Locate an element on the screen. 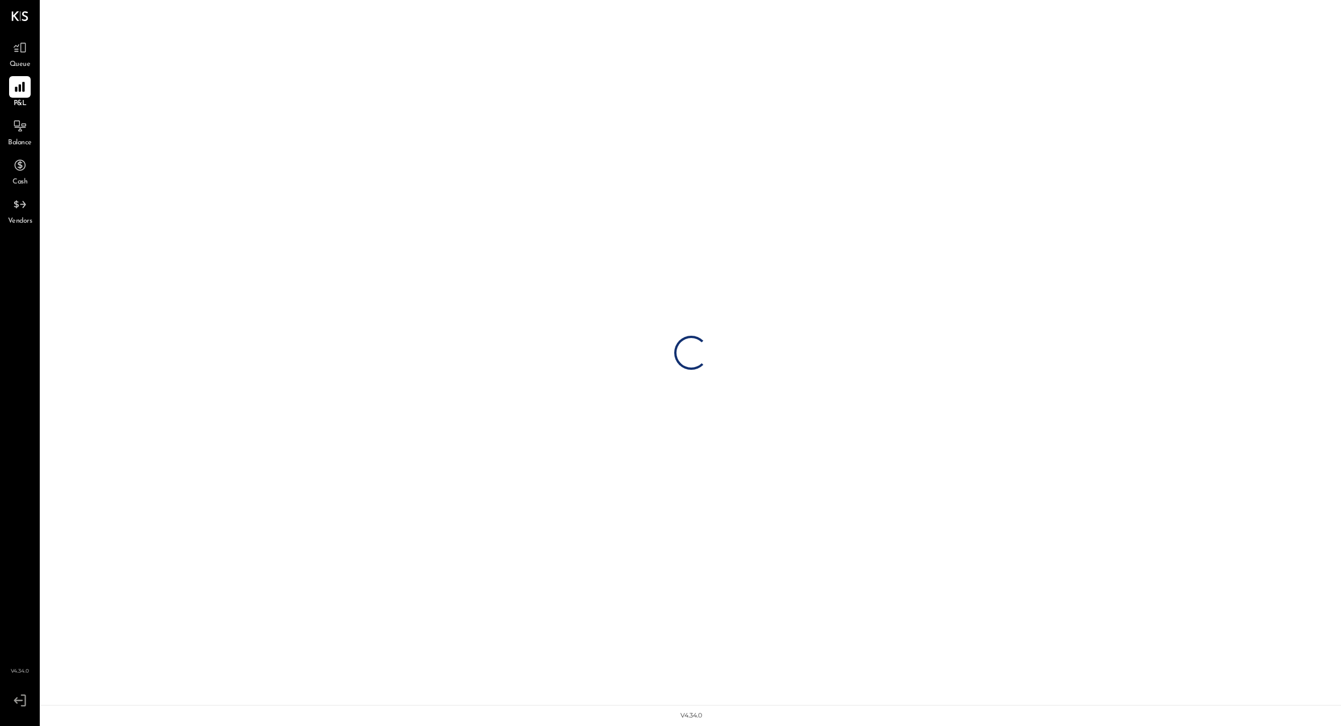 The width and height of the screenshot is (1341, 726). span: Queue is located at coordinates (20, 65).